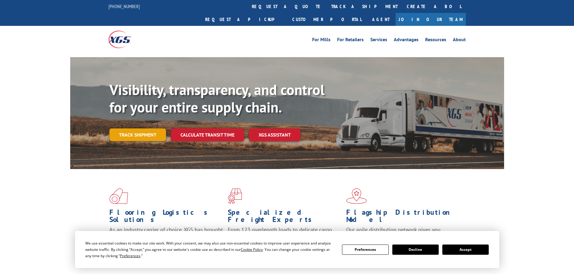  What do you see at coordinates (403, 218) in the screenshot?
I see `h1: Flagship Distribution Model` at bounding box center [403, 218].